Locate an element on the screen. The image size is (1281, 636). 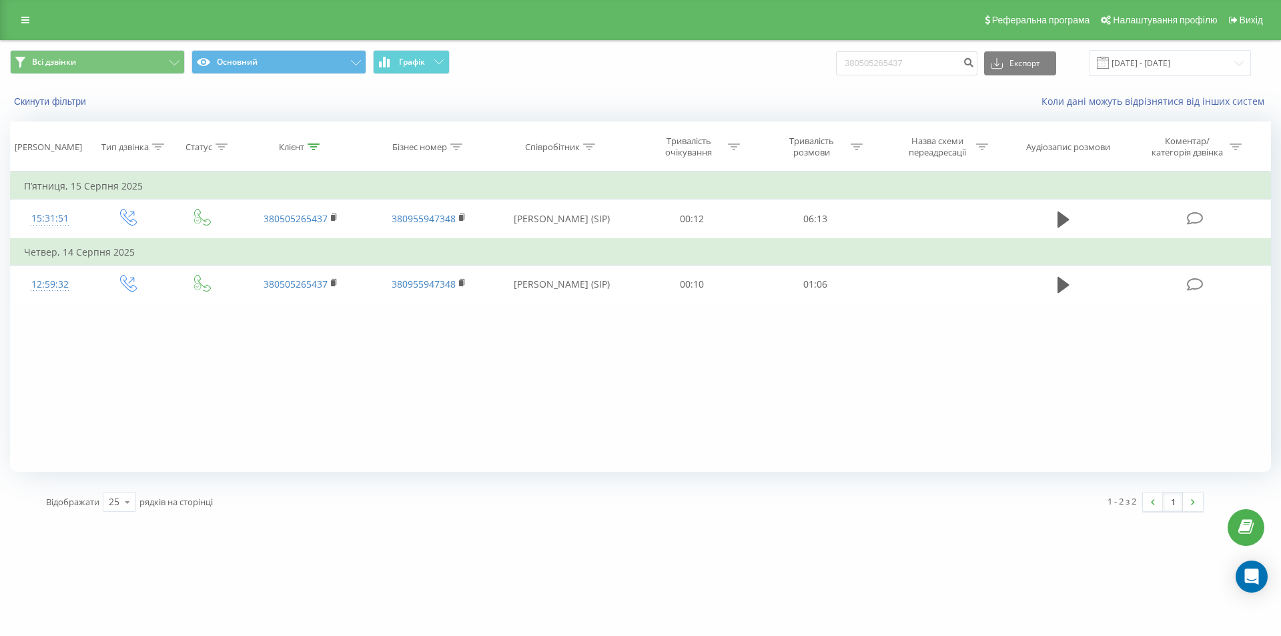
td: 01:06 is located at coordinates (815, 284).